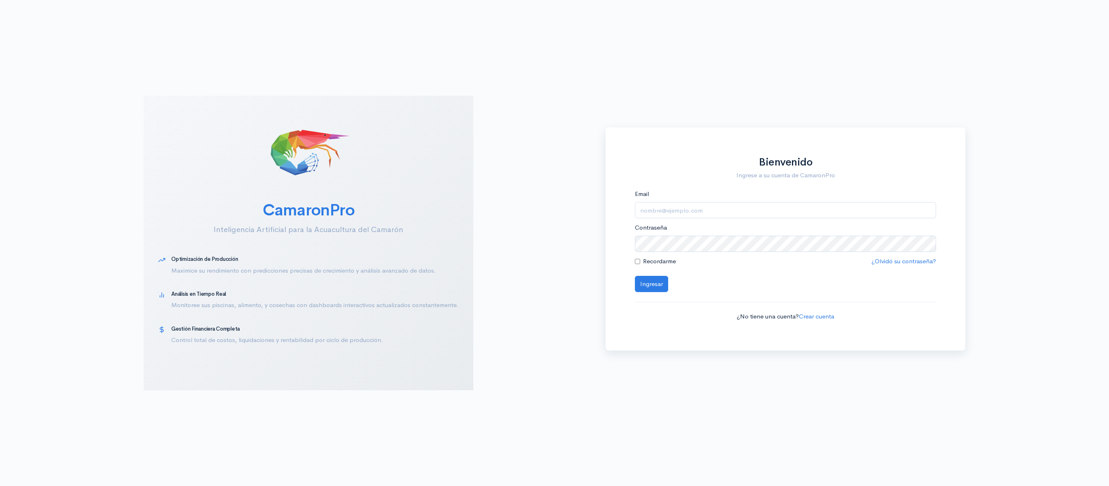 The width and height of the screenshot is (1109, 486). Describe the element at coordinates (651, 228) in the screenshot. I see `label: Contraseña` at that location.